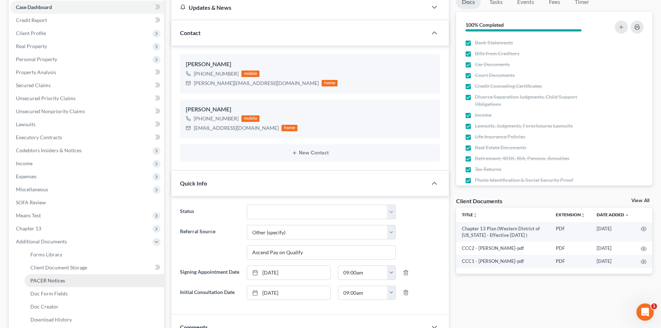 Image resolution: width=661 pixels, height=328 pixels. I want to click on a: Date Added expand_more, so click(613, 214).